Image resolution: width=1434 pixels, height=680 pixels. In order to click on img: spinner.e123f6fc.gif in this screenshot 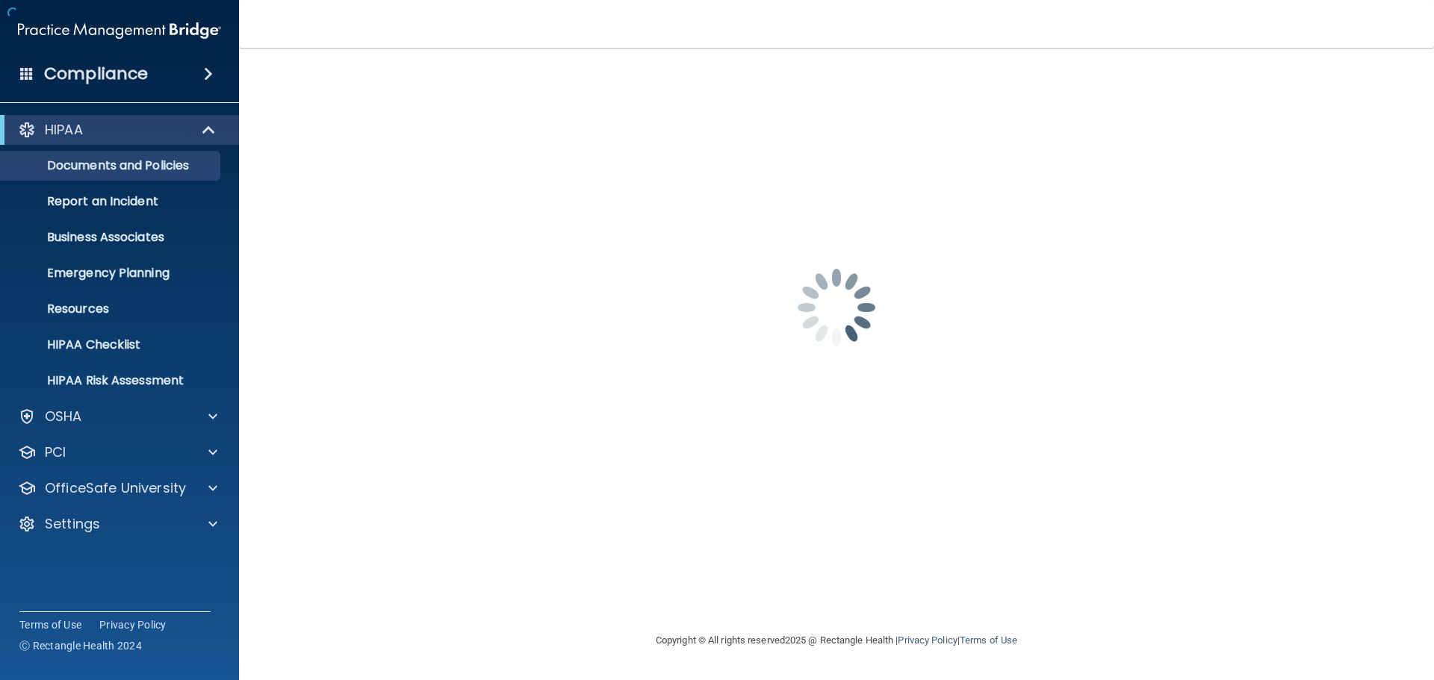, I will do `click(836, 308)`.